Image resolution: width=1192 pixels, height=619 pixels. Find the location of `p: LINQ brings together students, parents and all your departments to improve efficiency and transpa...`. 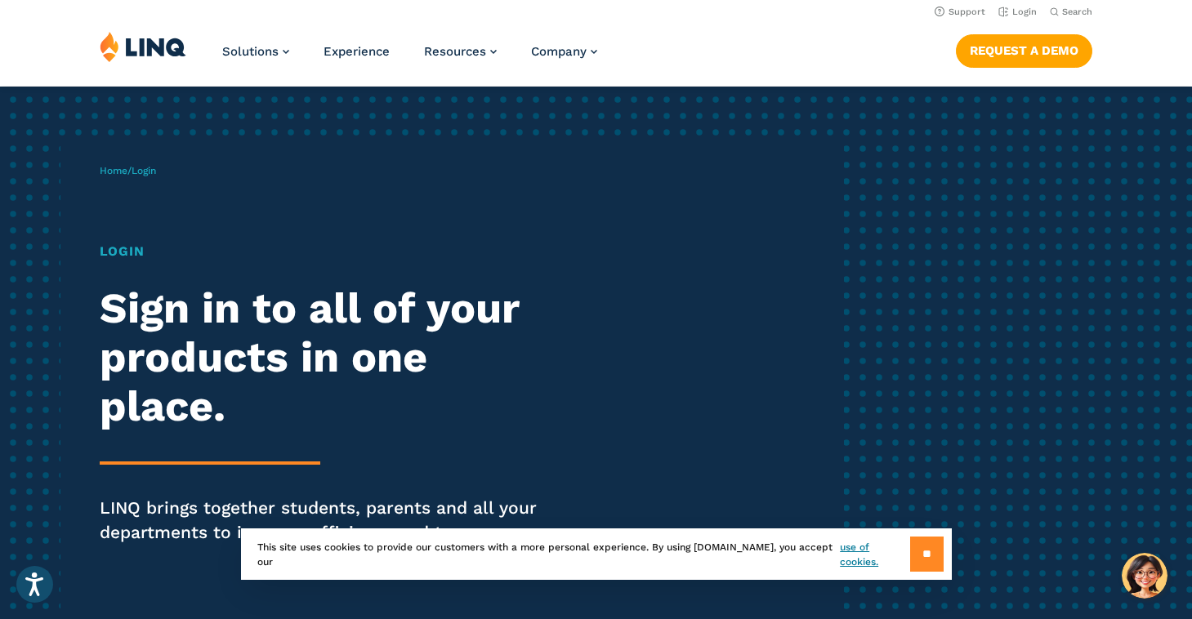

p: LINQ brings together students, parents and all your departments to improve efficiency and transpa... is located at coordinates (329, 520).